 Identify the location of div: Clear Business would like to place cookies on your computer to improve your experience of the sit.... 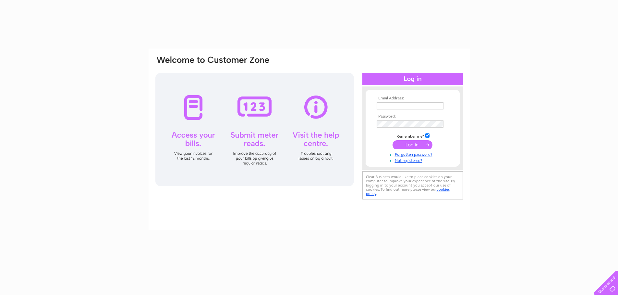
(412, 185).